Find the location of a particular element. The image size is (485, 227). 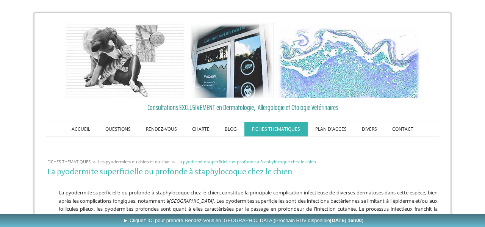

a: RENDEZ-VOUS is located at coordinates (161, 129).